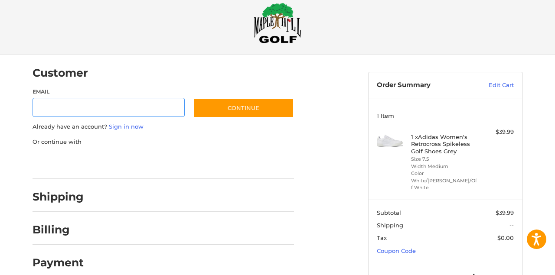 The image size is (555, 275). What do you see at coordinates (491, 85) in the screenshot?
I see `a: Edit Cart` at bounding box center [491, 85].